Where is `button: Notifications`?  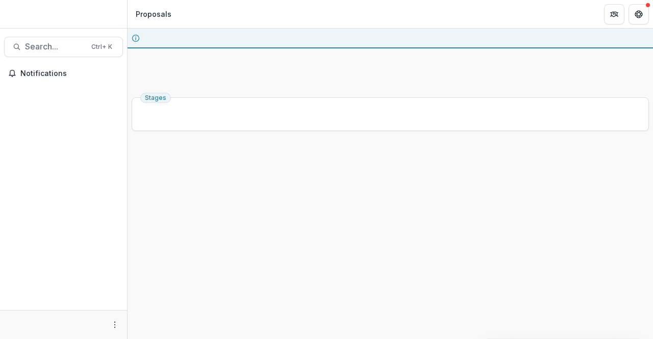 button: Notifications is located at coordinates (63, 73).